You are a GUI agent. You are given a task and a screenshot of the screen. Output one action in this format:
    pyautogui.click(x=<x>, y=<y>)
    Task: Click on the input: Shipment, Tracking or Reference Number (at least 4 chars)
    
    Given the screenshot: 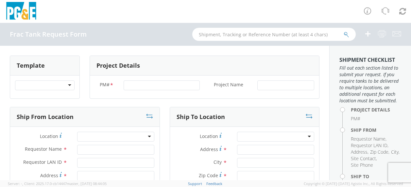 What is the action you would take?
    pyautogui.click(x=274, y=34)
    